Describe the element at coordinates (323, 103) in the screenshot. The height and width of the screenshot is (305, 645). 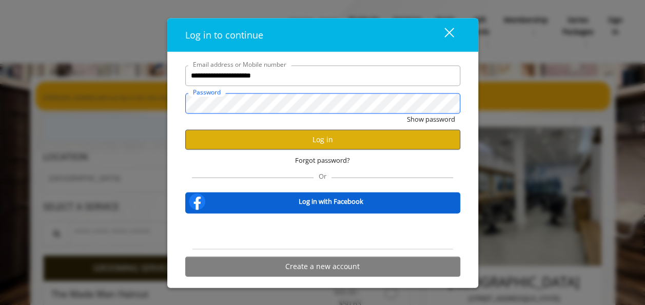
I see `input: Password` at that location.